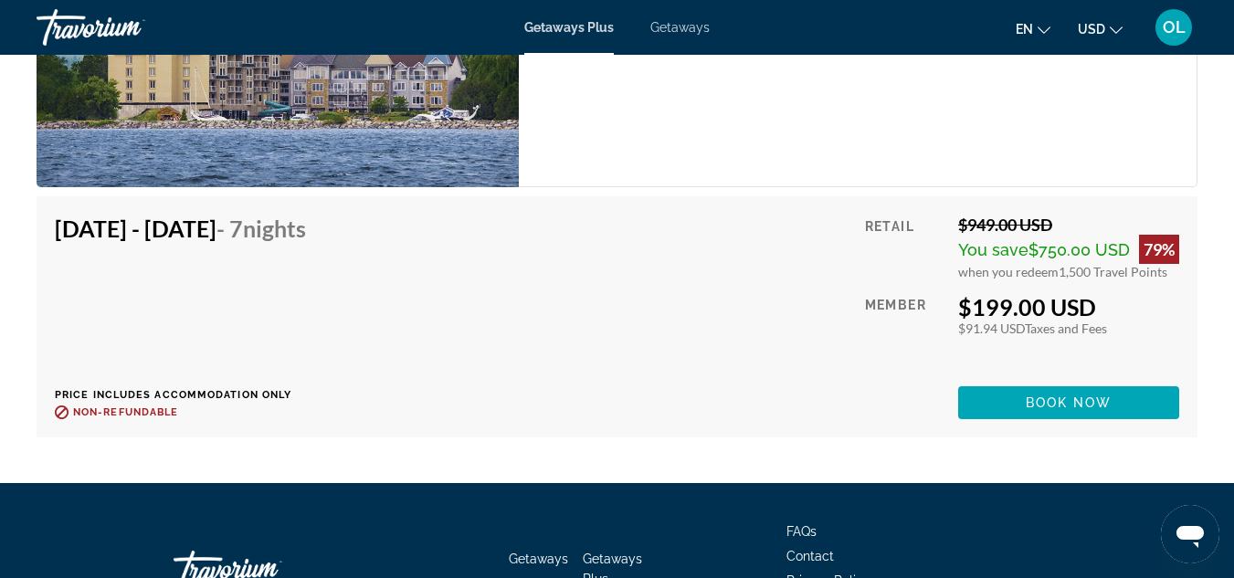  I want to click on a: Travorium, so click(128, 27).